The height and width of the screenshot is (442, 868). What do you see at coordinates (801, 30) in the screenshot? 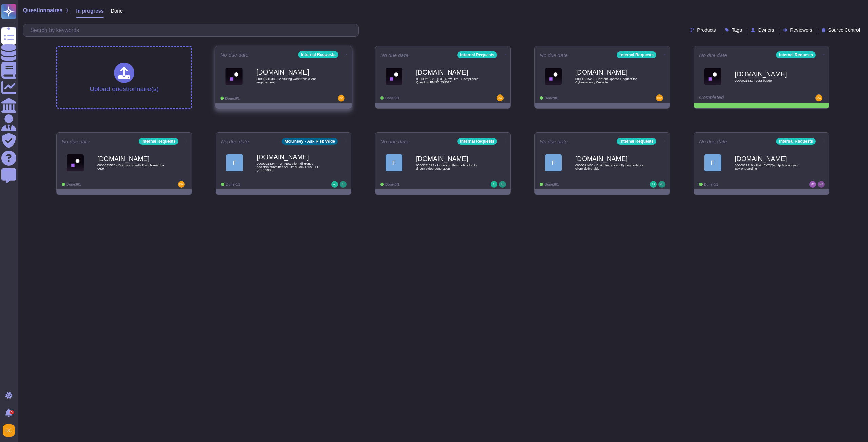
I see `span: Reviewers` at bounding box center [801, 30].